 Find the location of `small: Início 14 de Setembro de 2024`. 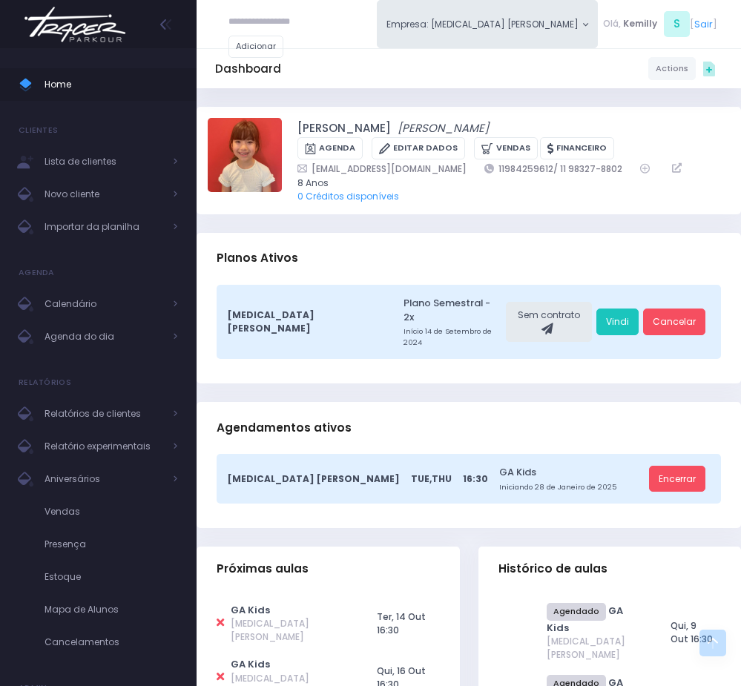

small: Início 14 de Setembro de 2024 is located at coordinates (452, 337).